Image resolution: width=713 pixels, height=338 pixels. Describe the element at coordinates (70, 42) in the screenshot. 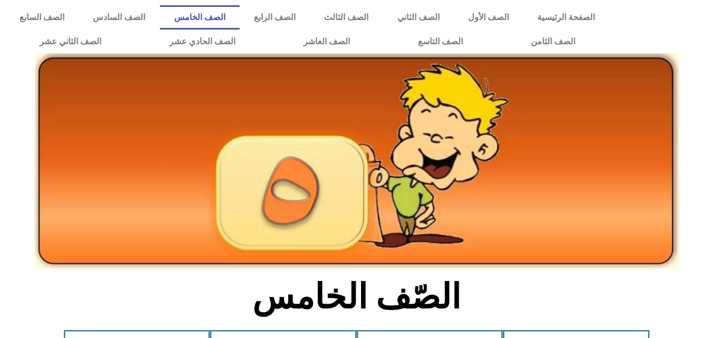

I see `a: الصف الثاني عشر` at that location.